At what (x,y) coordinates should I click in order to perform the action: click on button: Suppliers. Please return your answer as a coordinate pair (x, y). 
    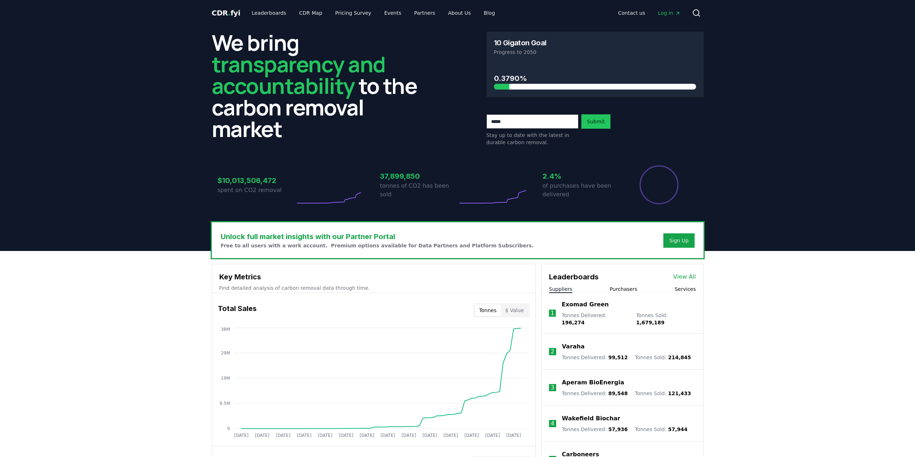
    Looking at the image, I should click on (560, 289).